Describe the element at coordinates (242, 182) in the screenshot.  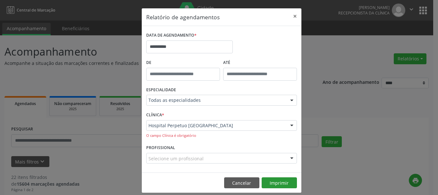
I see `button: Cancelar` at that location.